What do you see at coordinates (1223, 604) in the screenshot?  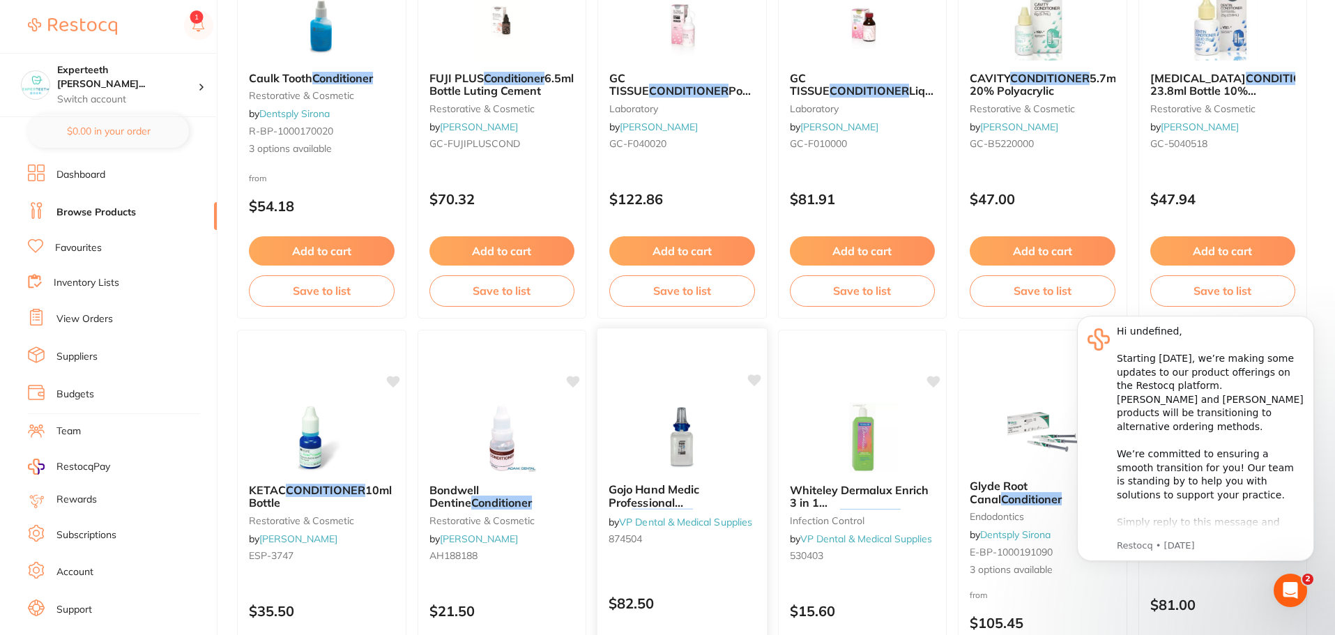 I see `p: $81.00` at bounding box center [1223, 604].